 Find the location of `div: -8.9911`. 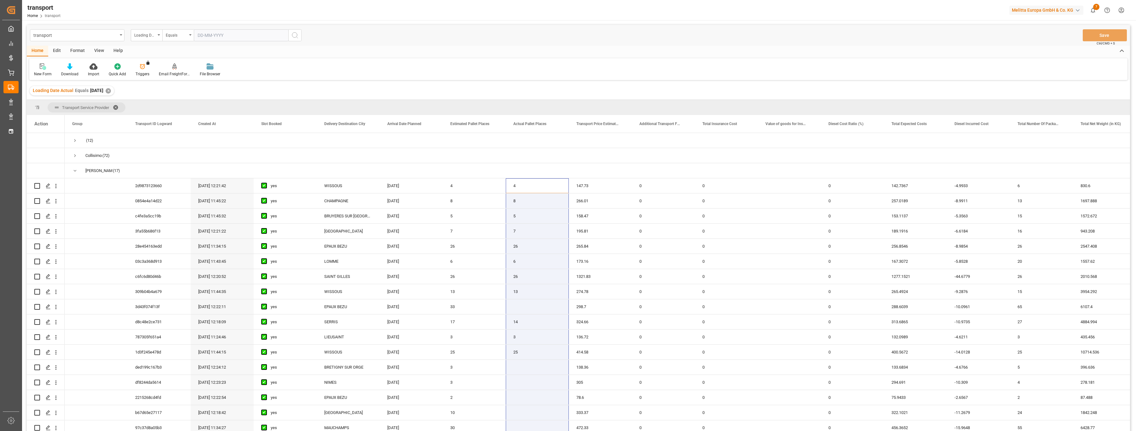

div: -8.9911 is located at coordinates (979, 201).